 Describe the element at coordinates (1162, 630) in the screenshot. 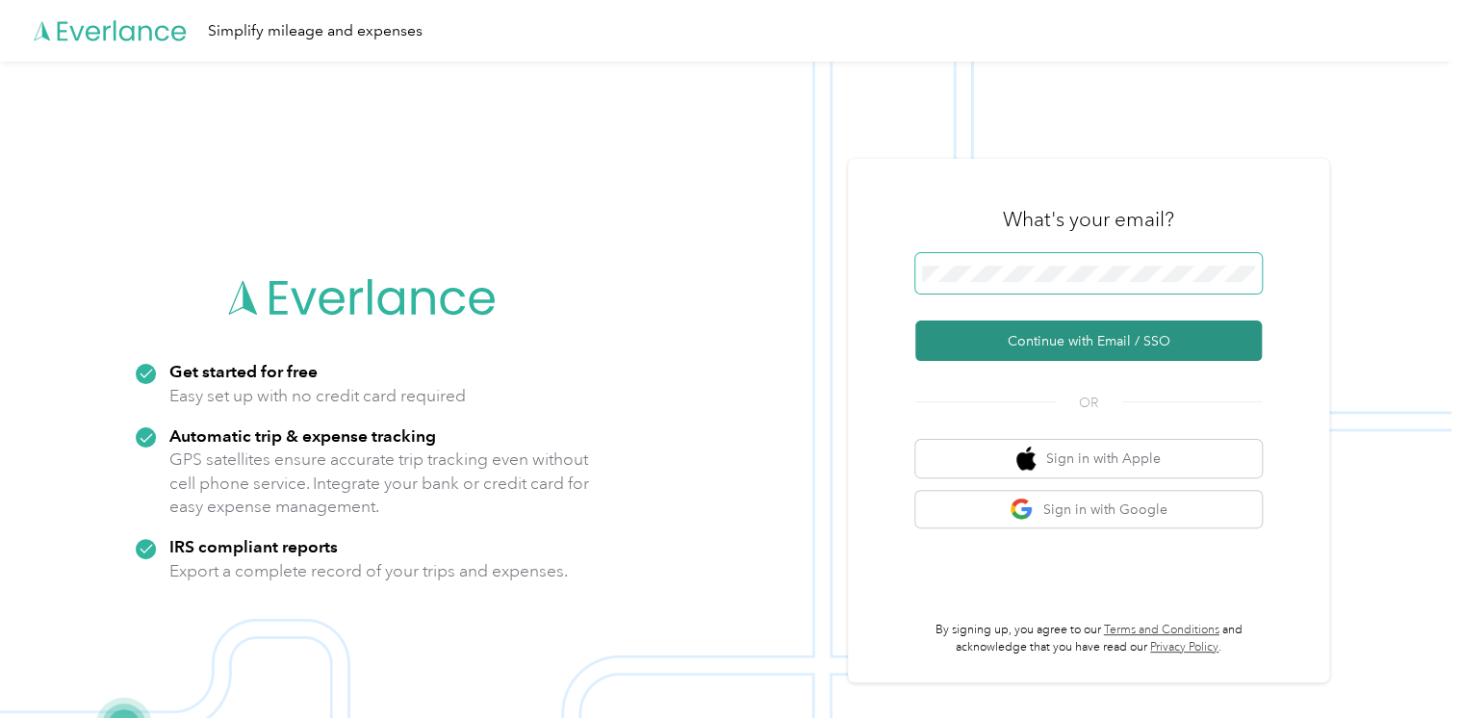

I see `a: Terms and Conditions` at that location.